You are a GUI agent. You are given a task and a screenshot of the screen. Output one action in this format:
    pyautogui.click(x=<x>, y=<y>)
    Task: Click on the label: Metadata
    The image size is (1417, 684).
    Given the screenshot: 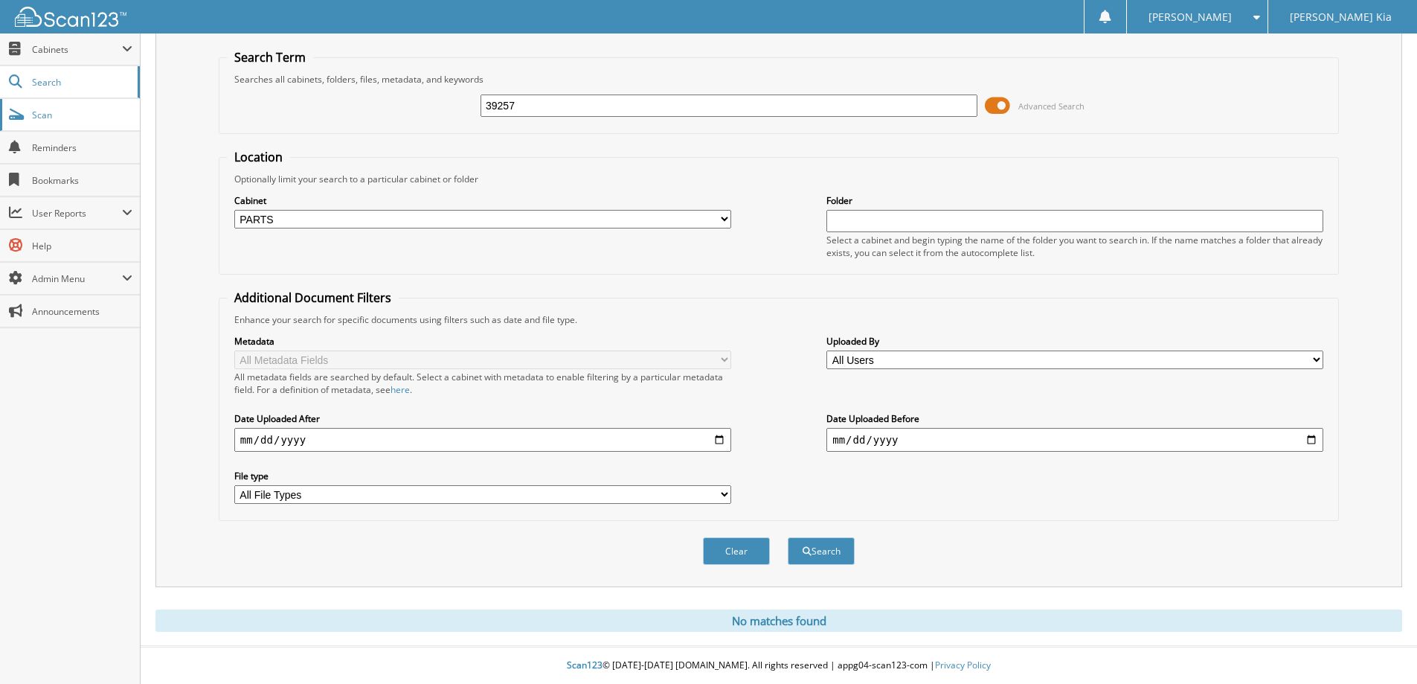 What is the action you would take?
    pyautogui.click(x=483, y=341)
    